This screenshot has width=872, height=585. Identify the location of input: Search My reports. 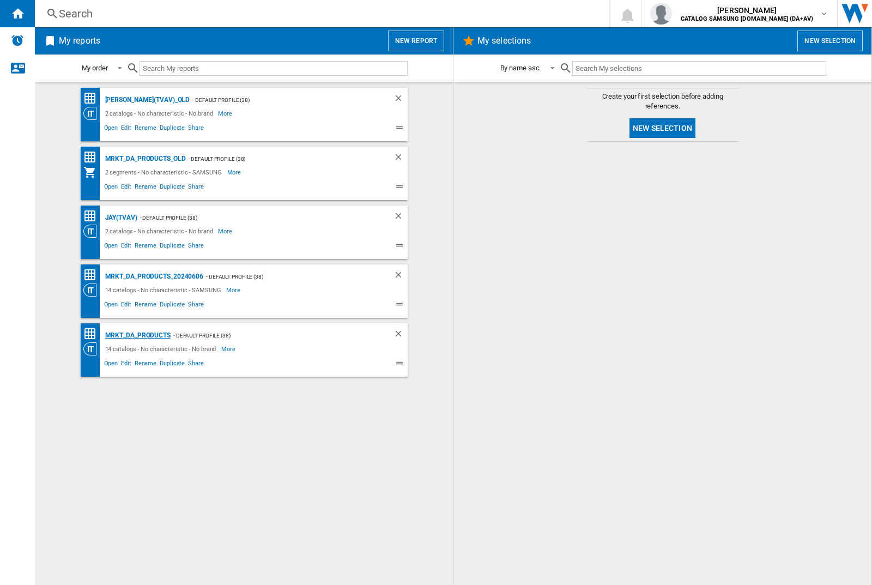
(274, 68).